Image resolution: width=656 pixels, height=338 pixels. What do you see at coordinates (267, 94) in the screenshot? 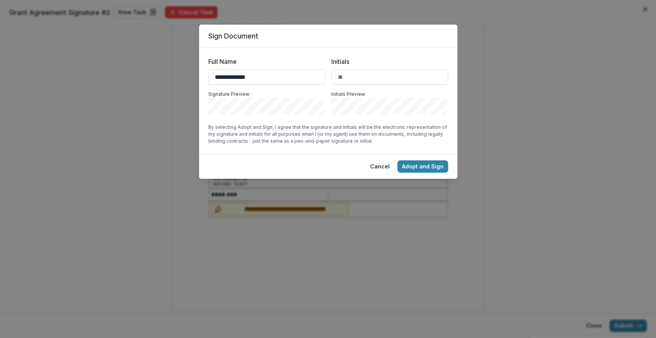
I see `p: Signature Preview` at bounding box center [267, 94].